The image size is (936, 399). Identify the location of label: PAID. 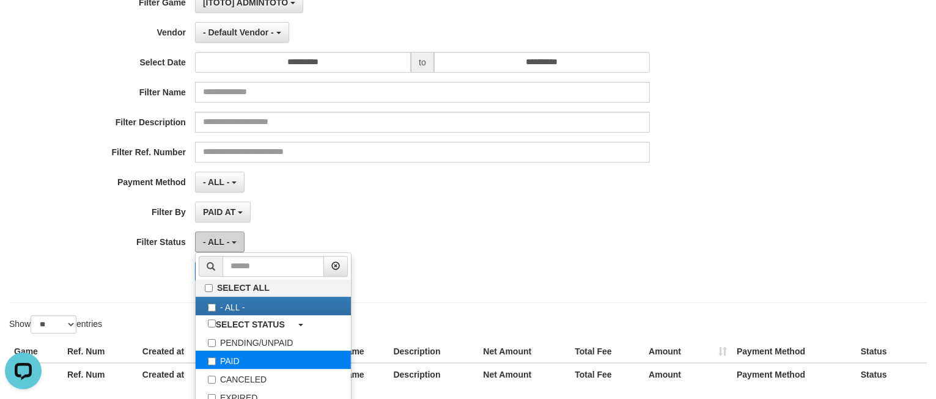
(273, 360).